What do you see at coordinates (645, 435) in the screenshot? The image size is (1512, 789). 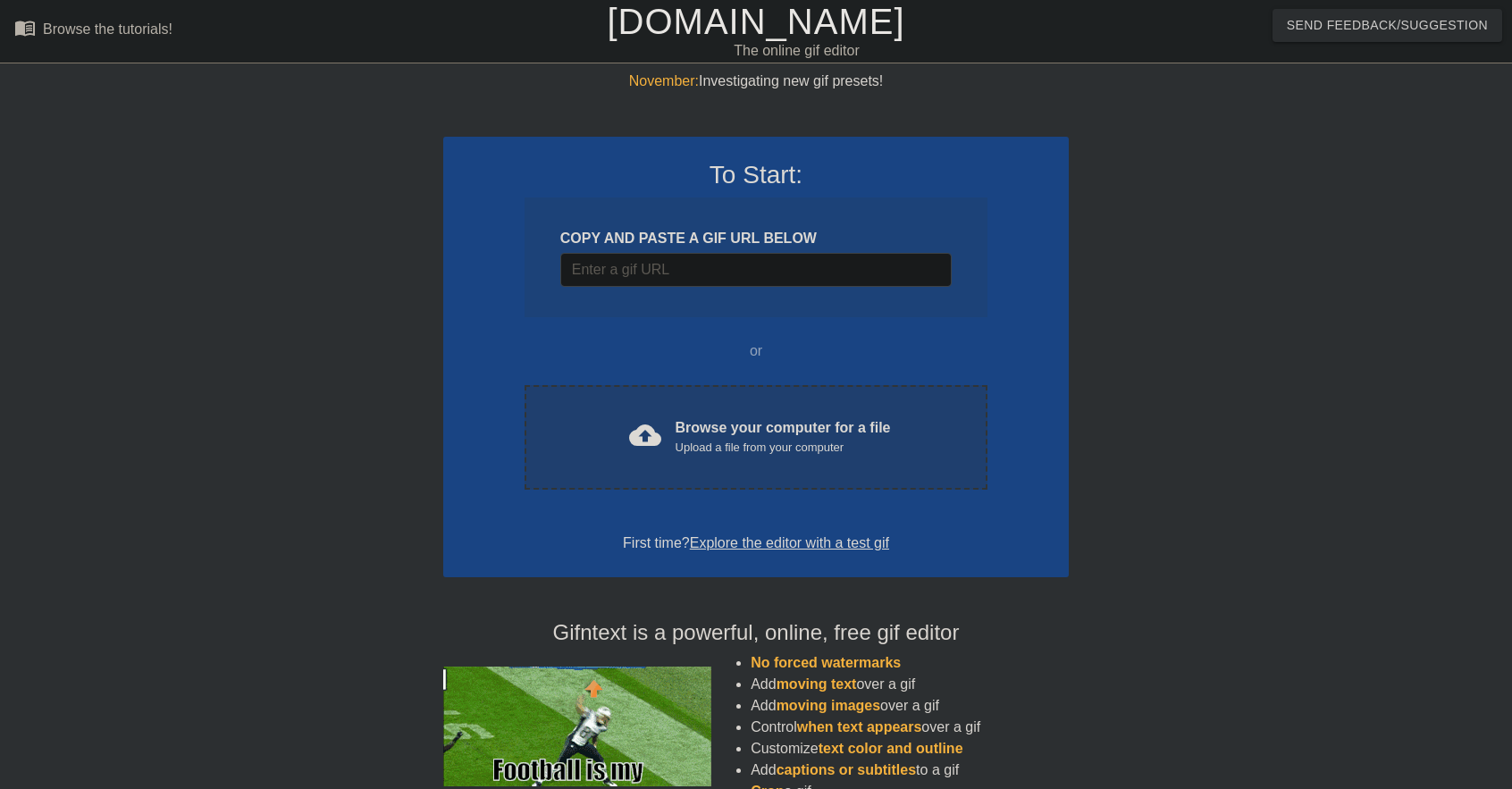 I see `span: cloud_upload` at bounding box center [645, 435].